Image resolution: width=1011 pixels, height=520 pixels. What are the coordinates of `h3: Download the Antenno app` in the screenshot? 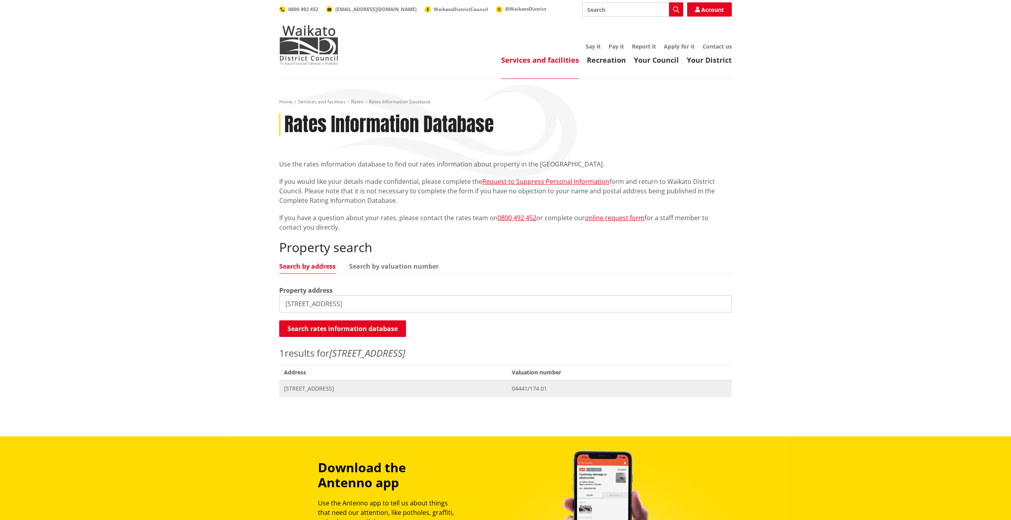 It's located at (389, 475).